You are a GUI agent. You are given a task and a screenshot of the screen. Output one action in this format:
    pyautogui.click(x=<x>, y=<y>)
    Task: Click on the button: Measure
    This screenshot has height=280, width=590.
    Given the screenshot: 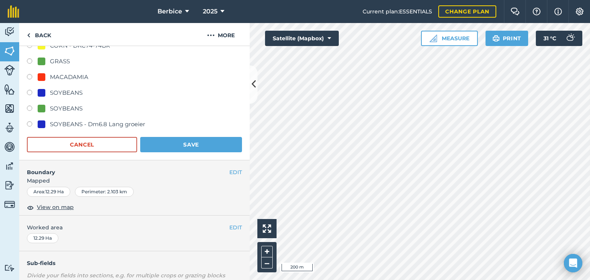 What is the action you would take?
    pyautogui.click(x=449, y=38)
    